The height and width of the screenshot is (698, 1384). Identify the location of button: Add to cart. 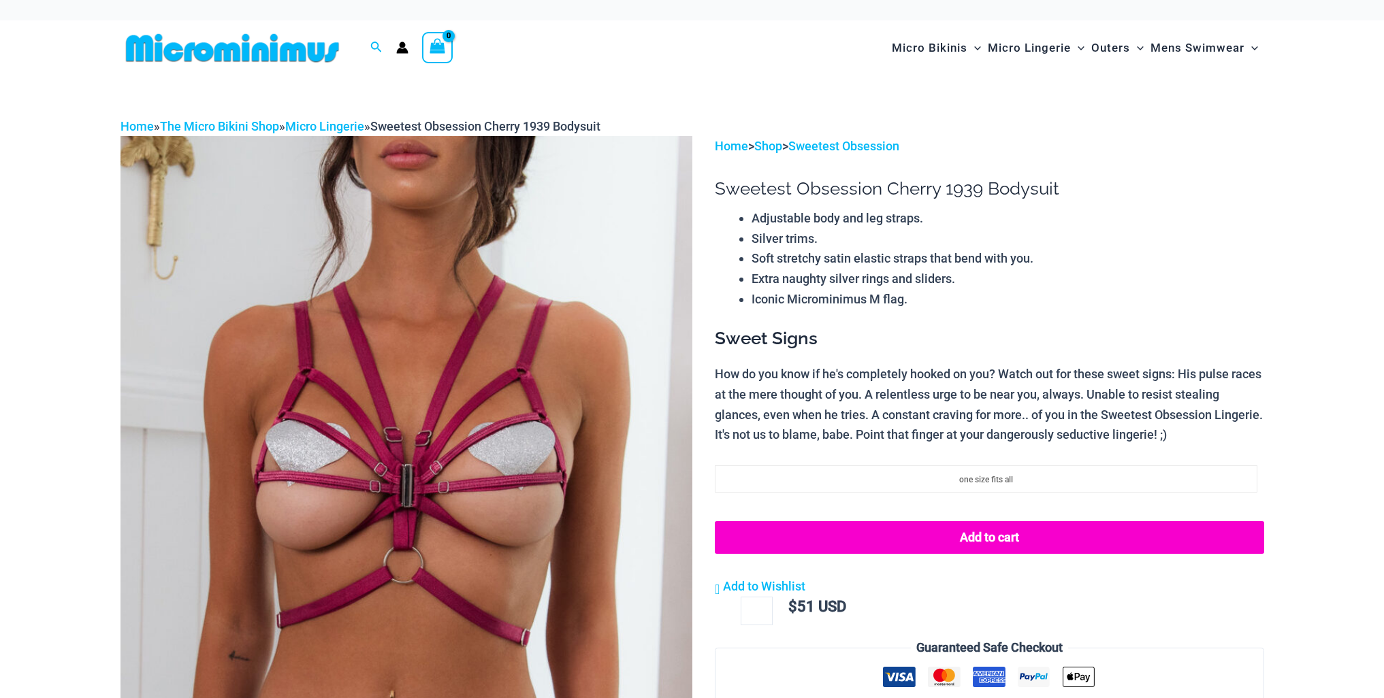
(989, 538).